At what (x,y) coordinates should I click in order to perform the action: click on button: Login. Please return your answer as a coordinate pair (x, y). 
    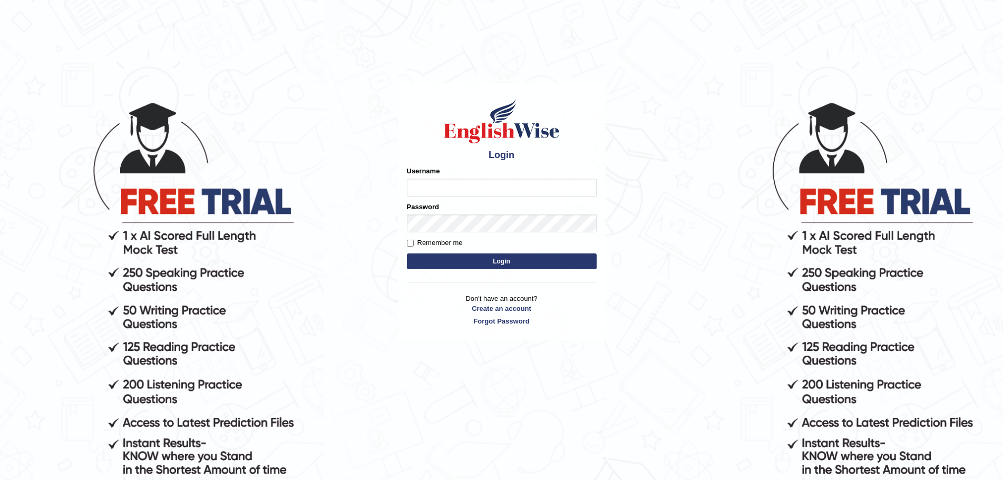
    Looking at the image, I should click on (502, 261).